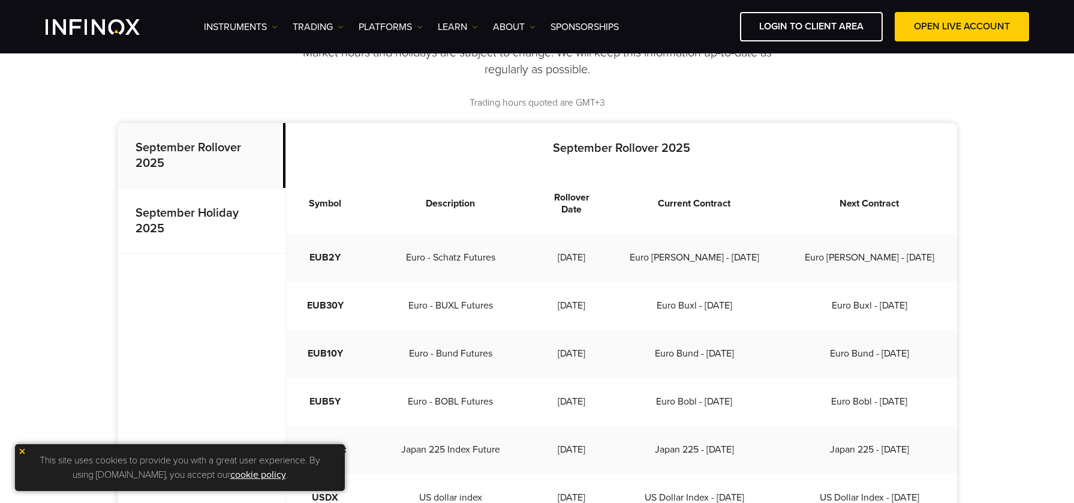 Image resolution: width=1074 pixels, height=503 pixels. Describe the element at coordinates (325, 257) in the screenshot. I see `td: EUB2Y` at that location.